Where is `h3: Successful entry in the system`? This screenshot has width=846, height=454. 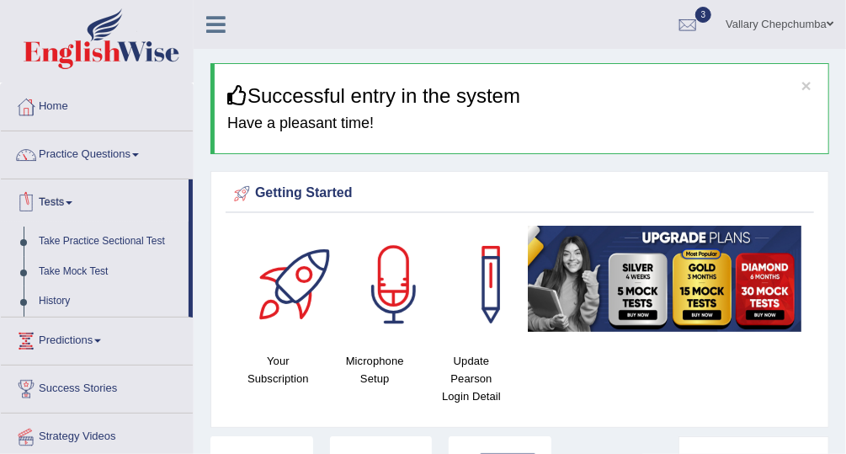 h3: Successful entry in the system is located at coordinates (521, 96).